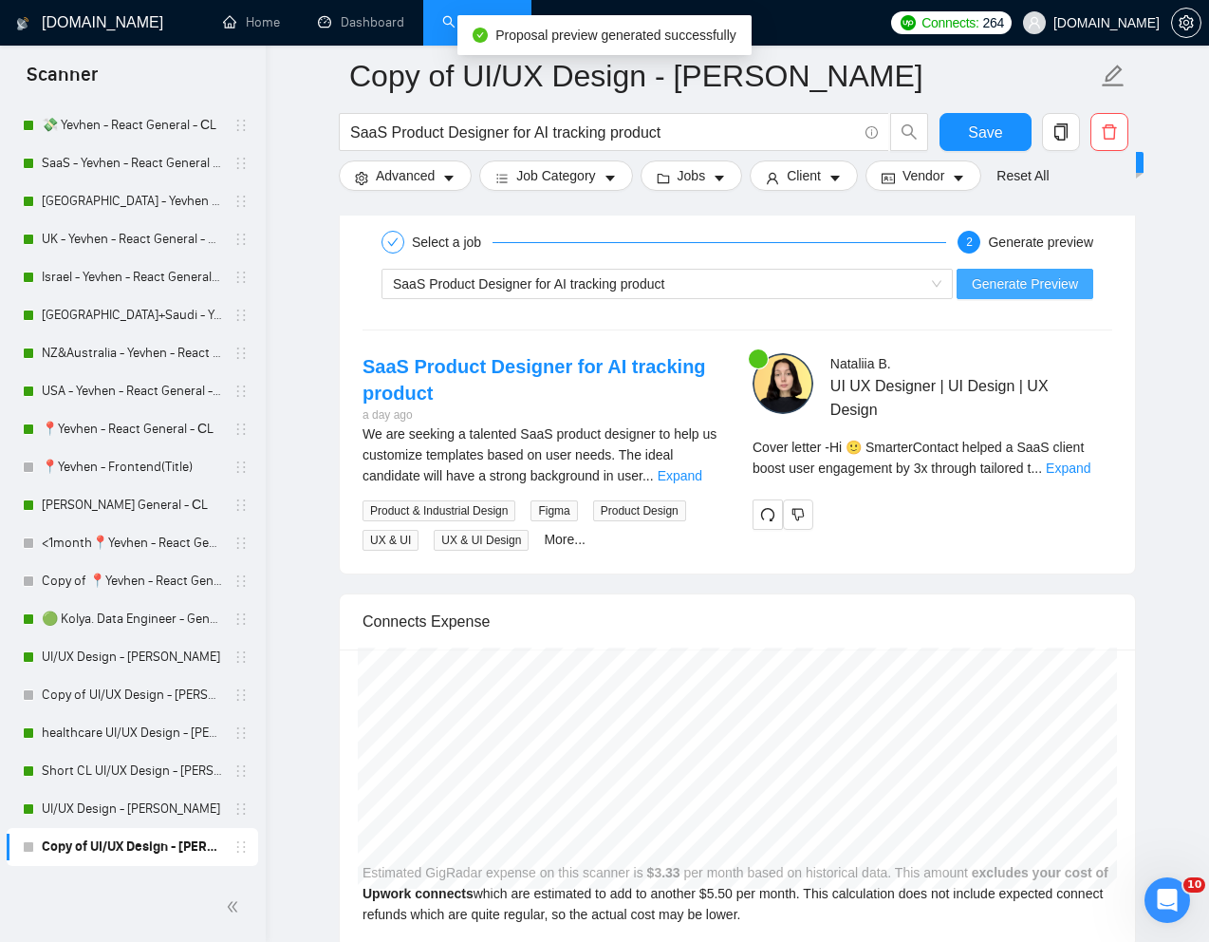  I want to click on a: dashboardDashboard, so click(361, 22).